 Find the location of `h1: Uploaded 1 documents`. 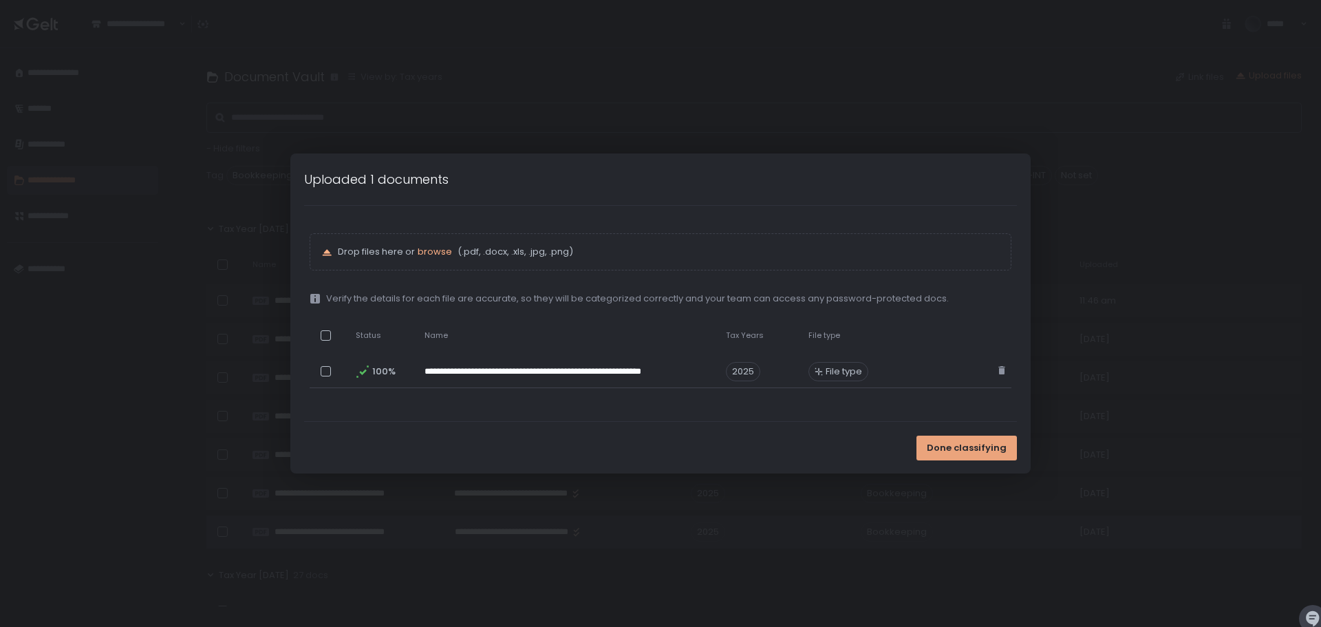

h1: Uploaded 1 documents is located at coordinates (376, 179).